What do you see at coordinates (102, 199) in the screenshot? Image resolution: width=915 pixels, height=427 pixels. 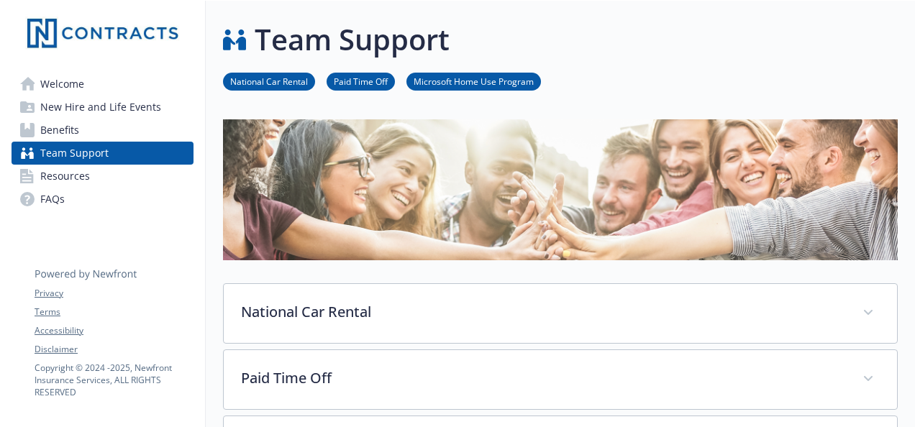 I see `a: FAQs` at bounding box center [102, 199].